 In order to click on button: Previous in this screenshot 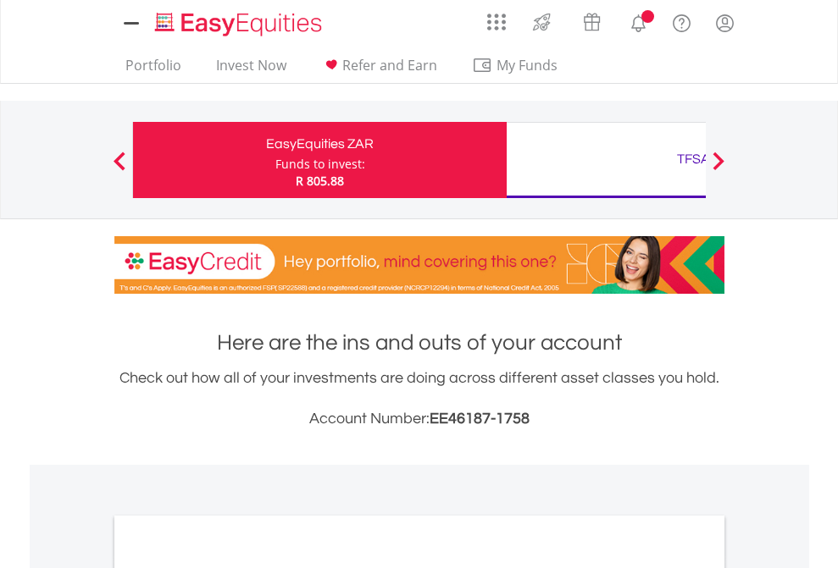, I will do `click(119, 169)`.